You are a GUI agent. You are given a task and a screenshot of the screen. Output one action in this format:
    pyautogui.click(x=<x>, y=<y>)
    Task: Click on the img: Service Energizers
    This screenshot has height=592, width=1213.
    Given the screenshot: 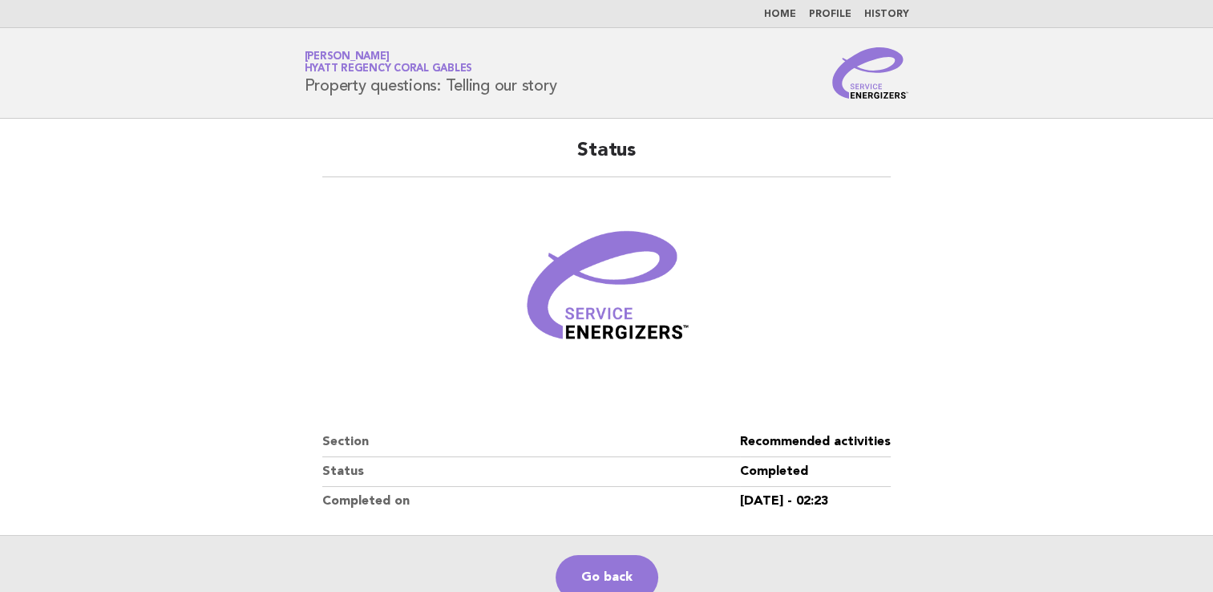 What is the action you would take?
    pyautogui.click(x=870, y=73)
    